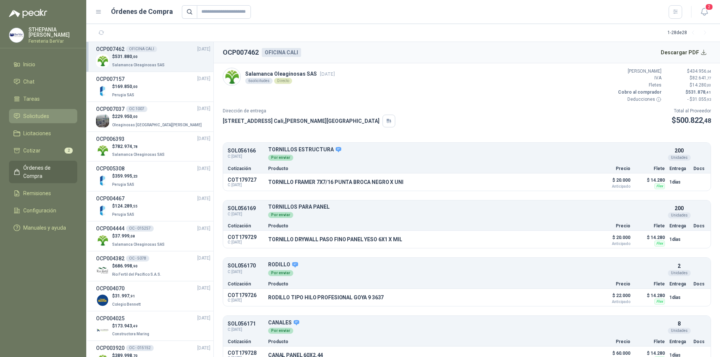 The height and width of the screenshot is (357, 720). What do you see at coordinates (259, 81) in the screenshot?
I see `div: 6 solicitudes` at bounding box center [259, 81].